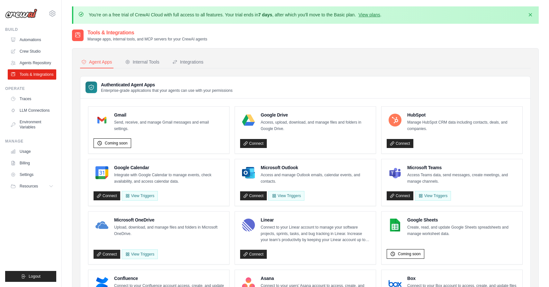 Image resolution: width=549 pixels, height=287 pixels. What do you see at coordinates (142, 62) in the screenshot?
I see `div: Internal Tools` at bounding box center [142, 62].